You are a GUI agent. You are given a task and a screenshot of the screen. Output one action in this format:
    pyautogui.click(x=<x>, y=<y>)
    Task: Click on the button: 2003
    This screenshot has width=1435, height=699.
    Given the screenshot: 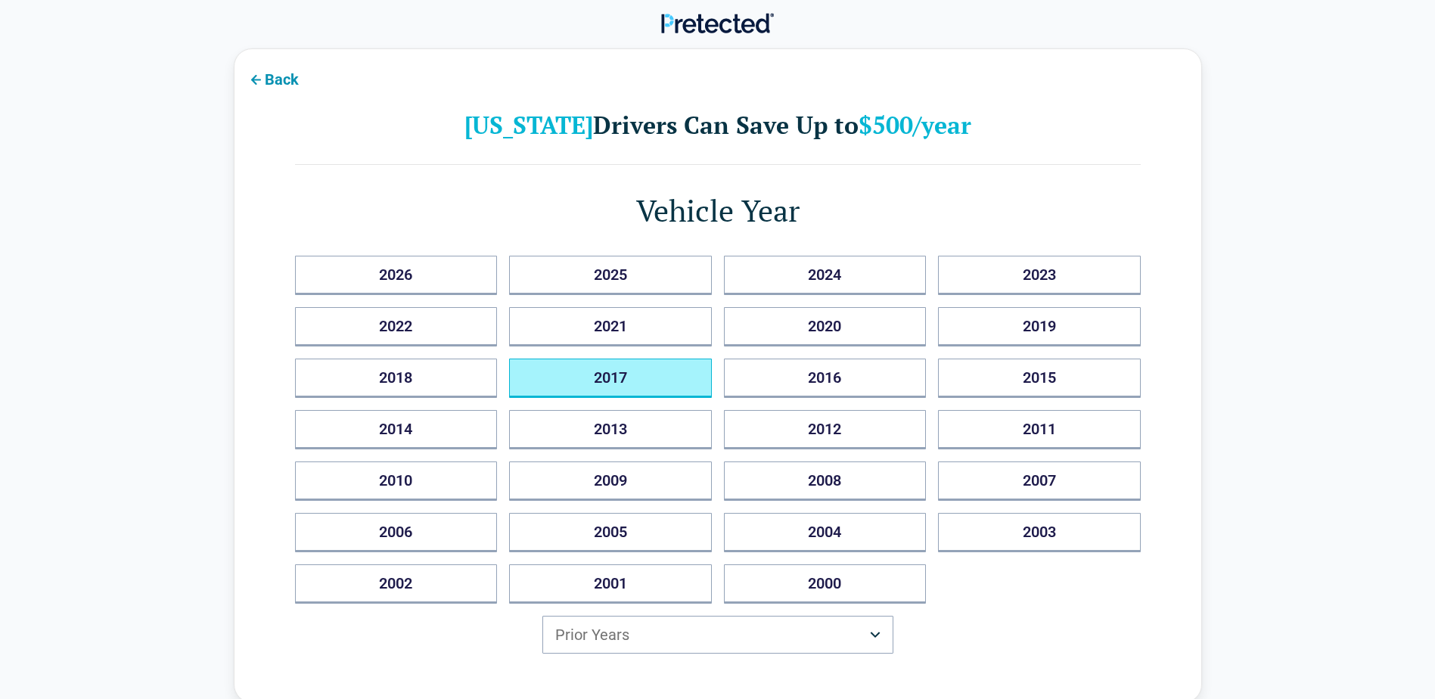 What is the action you would take?
    pyautogui.click(x=1040, y=533)
    